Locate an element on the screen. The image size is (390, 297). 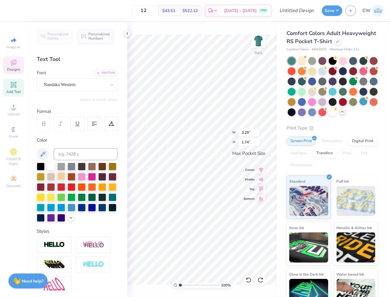
div: Screen Print is located at coordinates (301, 141).